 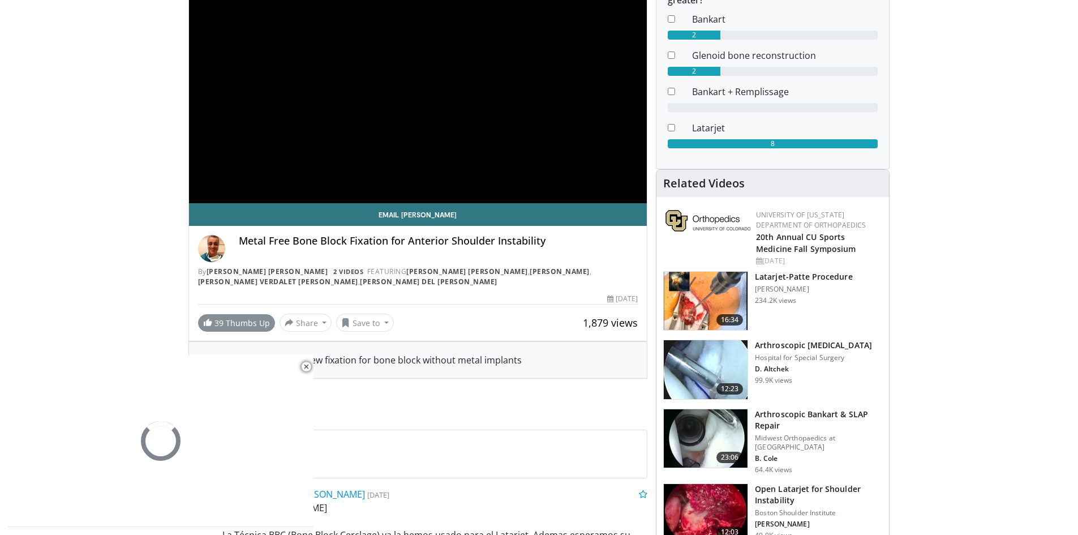 What do you see at coordinates (804, 277) in the screenshot?
I see `h3: Latarjet-Patte Procedure` at bounding box center [804, 277].